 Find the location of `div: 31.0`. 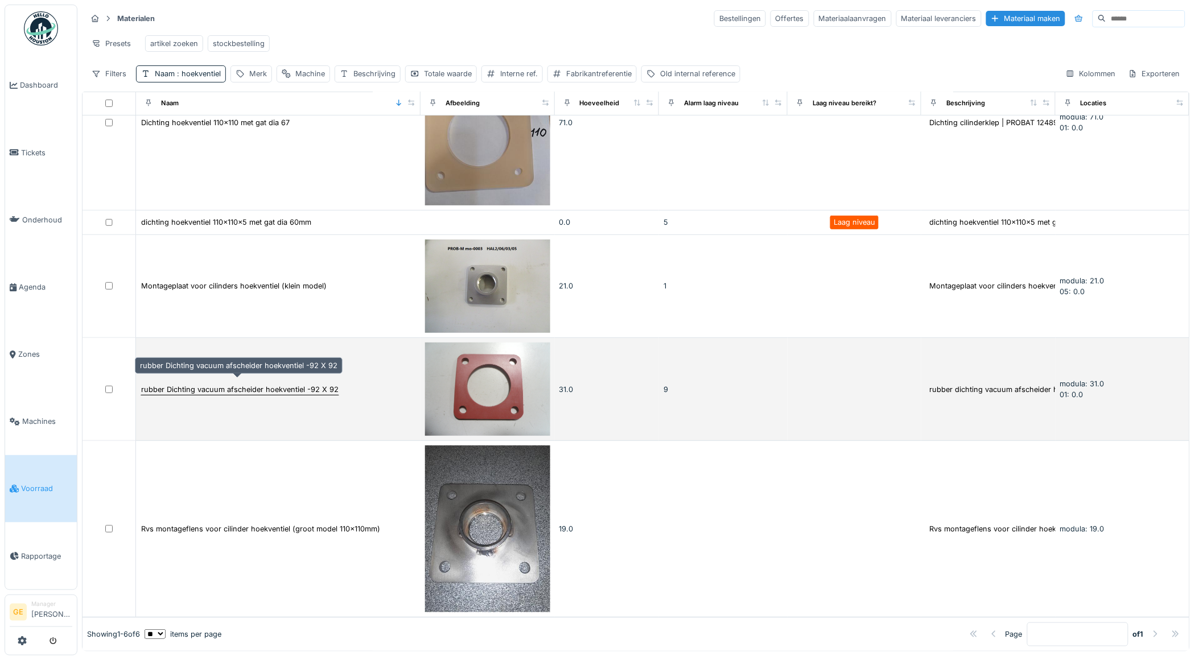

div: 31.0 is located at coordinates (607, 389).